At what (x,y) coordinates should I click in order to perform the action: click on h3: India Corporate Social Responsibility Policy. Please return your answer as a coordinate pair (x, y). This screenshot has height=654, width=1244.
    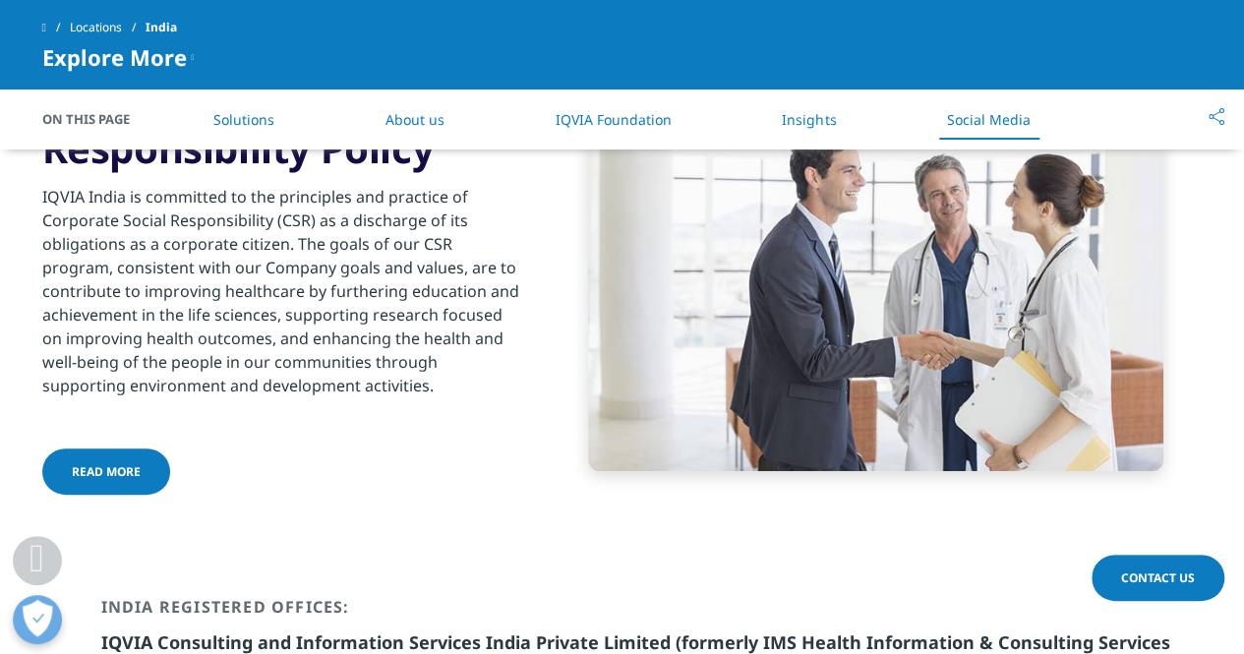
    Looking at the image, I should click on (280, 124).